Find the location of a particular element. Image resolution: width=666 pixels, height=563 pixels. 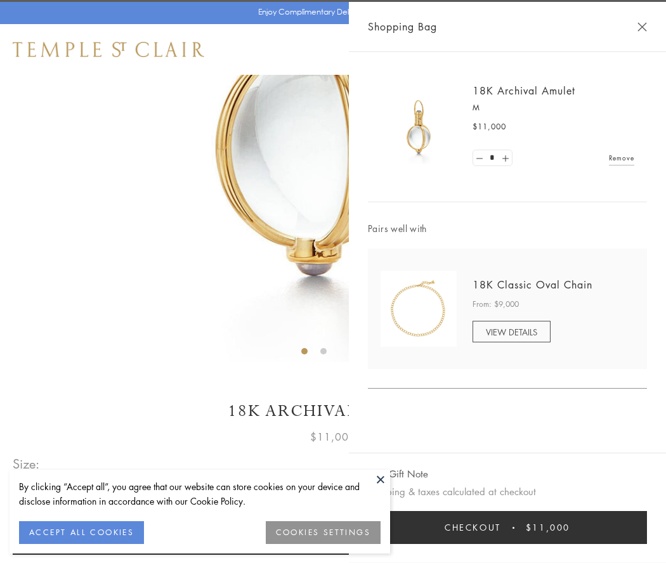

p: Enjoy Complimentary Delivery & Returns is located at coordinates (330, 12).